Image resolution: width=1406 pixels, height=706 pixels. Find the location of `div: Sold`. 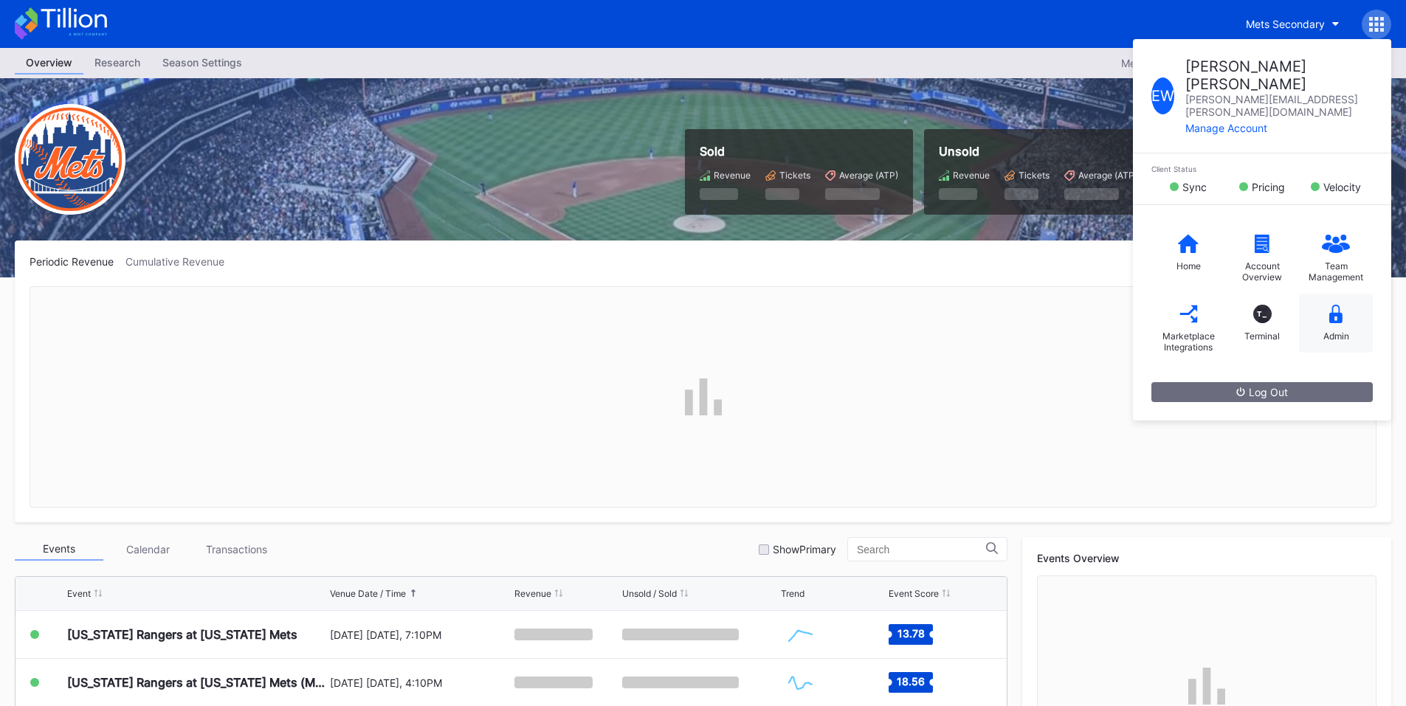

div: Sold is located at coordinates (799, 151).